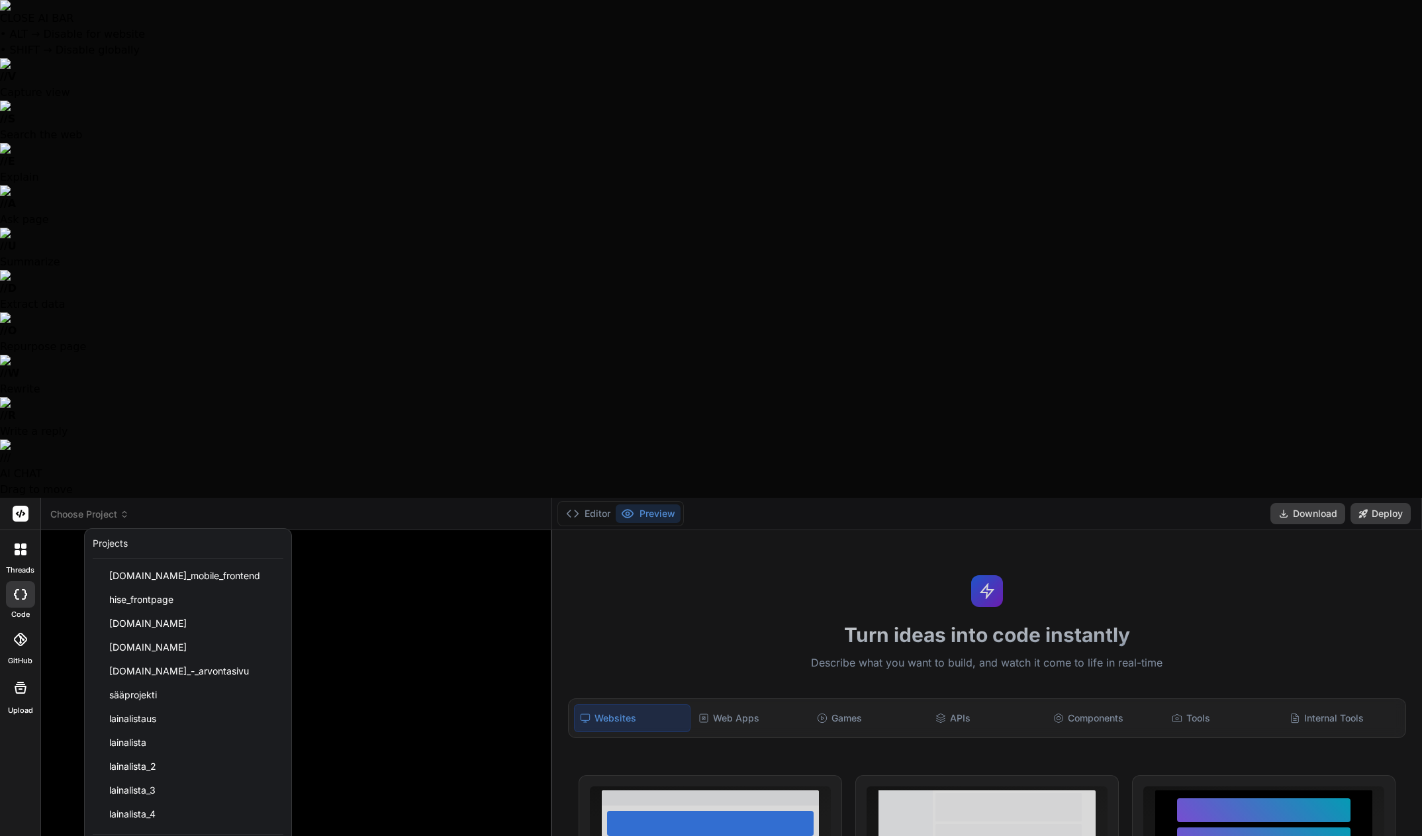  Describe the element at coordinates (20, 661) in the screenshot. I see `label: GitHub` at that location.